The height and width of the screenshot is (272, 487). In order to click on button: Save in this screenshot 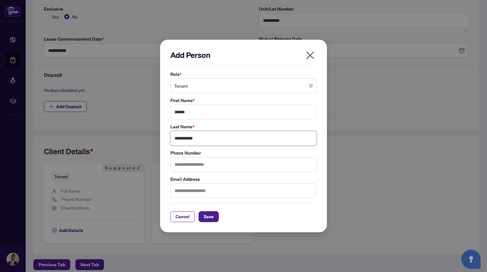, I will do `click(208, 217)`.